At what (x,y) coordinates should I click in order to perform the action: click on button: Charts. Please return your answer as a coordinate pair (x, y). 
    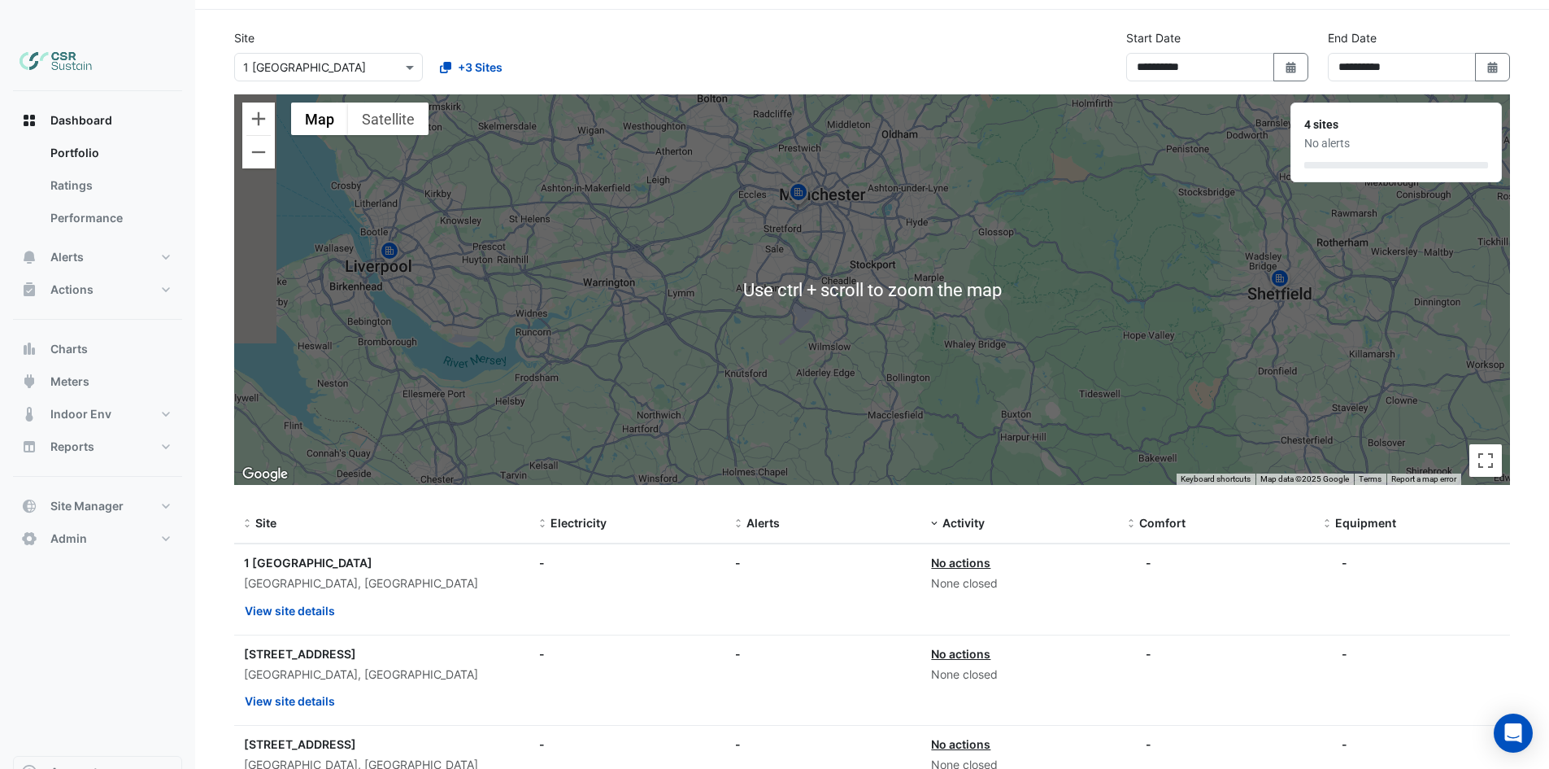
    Looking at the image, I should click on (98, 349).